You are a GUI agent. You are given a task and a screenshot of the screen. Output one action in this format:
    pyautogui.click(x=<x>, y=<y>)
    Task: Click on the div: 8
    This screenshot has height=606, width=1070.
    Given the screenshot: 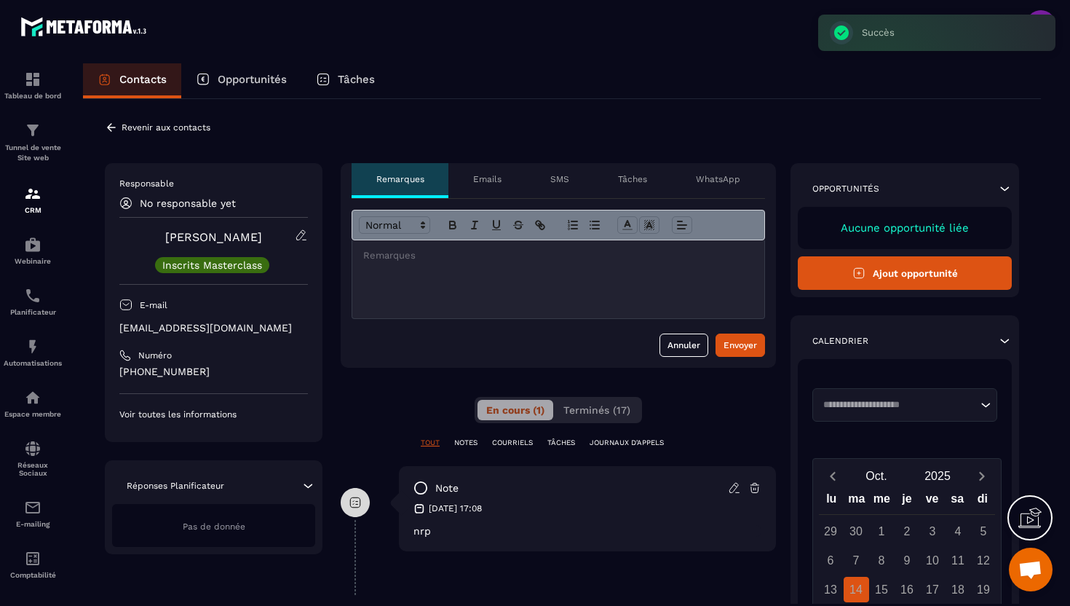 What is the action you would take?
    pyautogui.click(x=882, y=560)
    